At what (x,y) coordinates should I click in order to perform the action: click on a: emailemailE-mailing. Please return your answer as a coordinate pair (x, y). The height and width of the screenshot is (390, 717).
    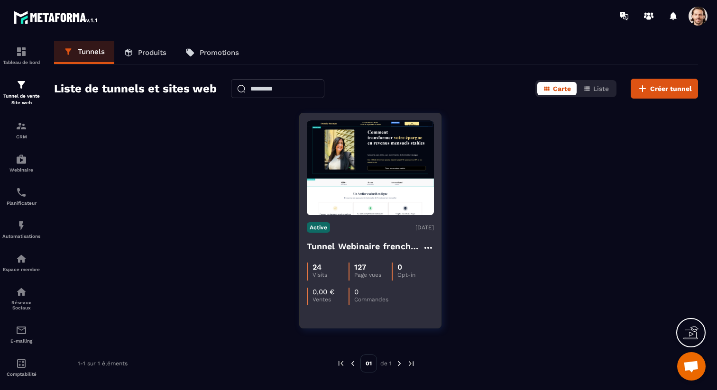
    Looking at the image, I should click on (21, 334).